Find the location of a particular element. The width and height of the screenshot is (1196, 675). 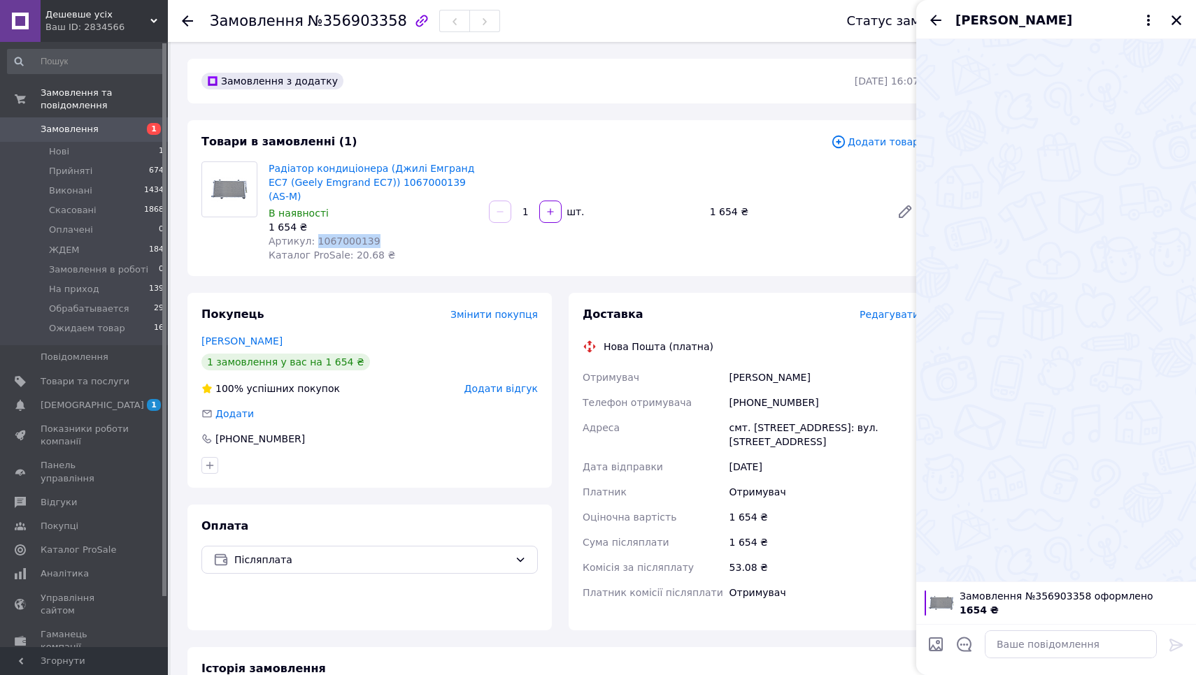

span: Оціночна вартість is located at coordinates (629, 517).